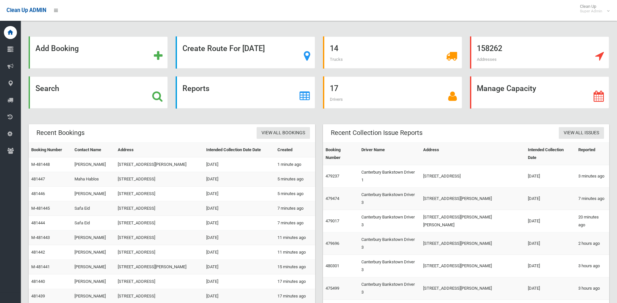 The width and height of the screenshot is (617, 303). I want to click on strong: 158262, so click(489, 48).